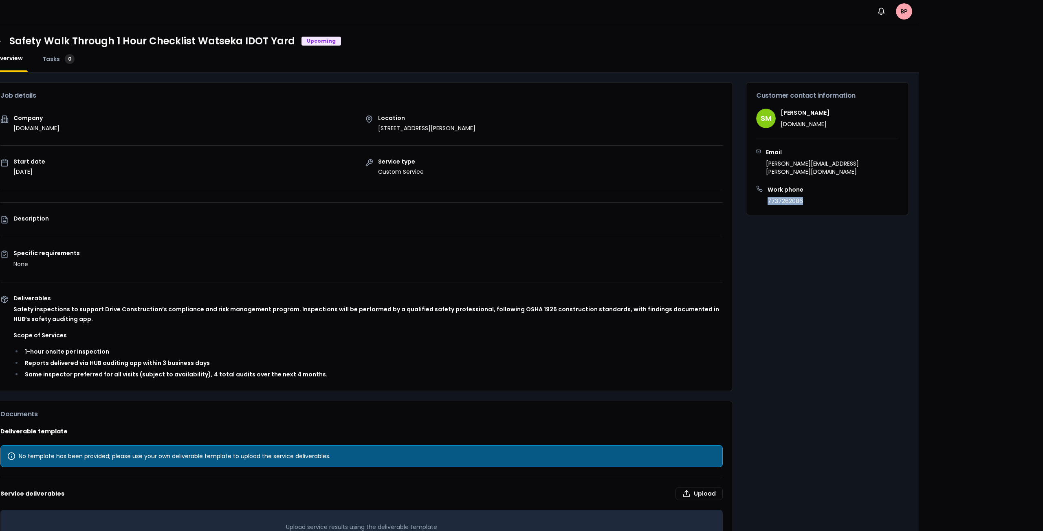 This screenshot has width=1043, height=531. What do you see at coordinates (58, 59) in the screenshot?
I see `a: Tasks0` at bounding box center [58, 59].